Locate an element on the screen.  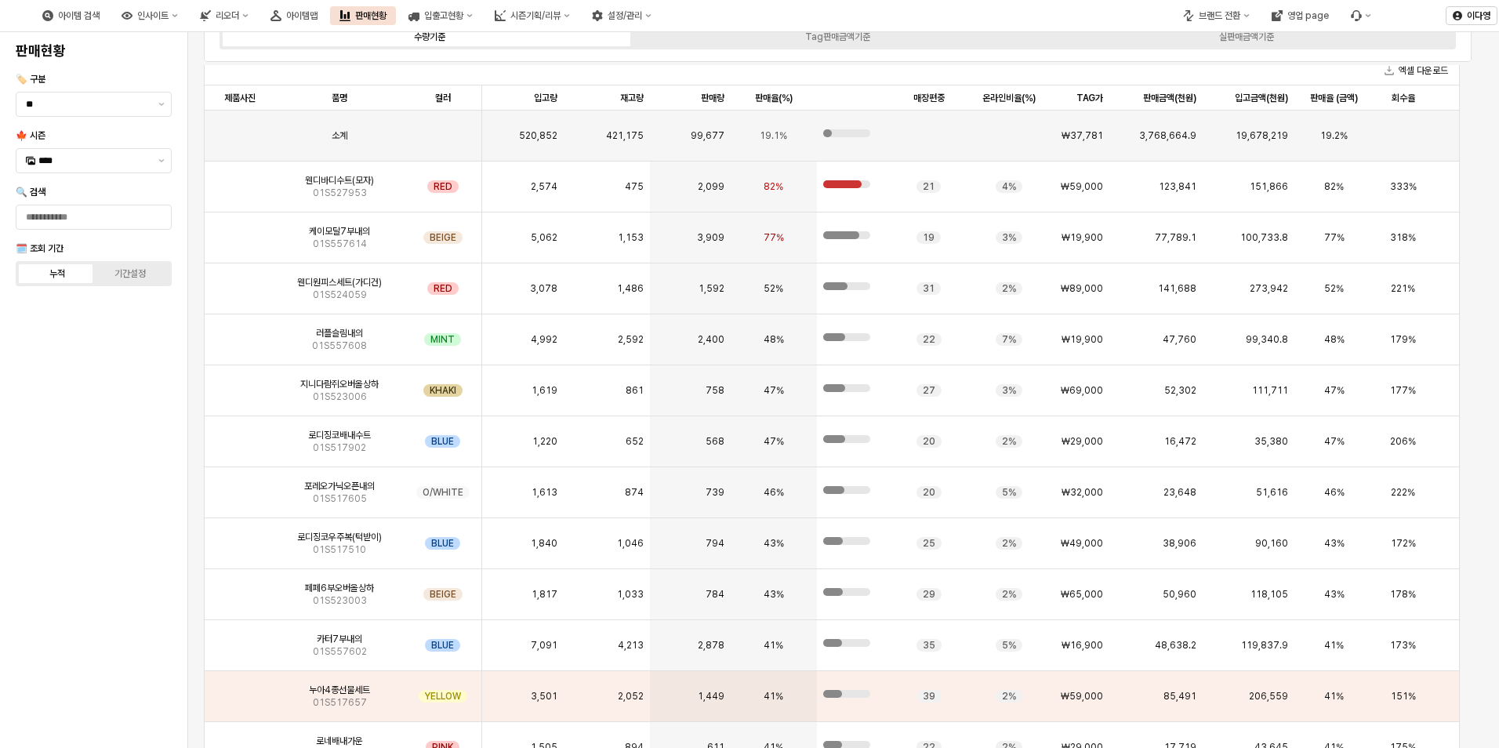
span: 4,992 is located at coordinates (544, 339).